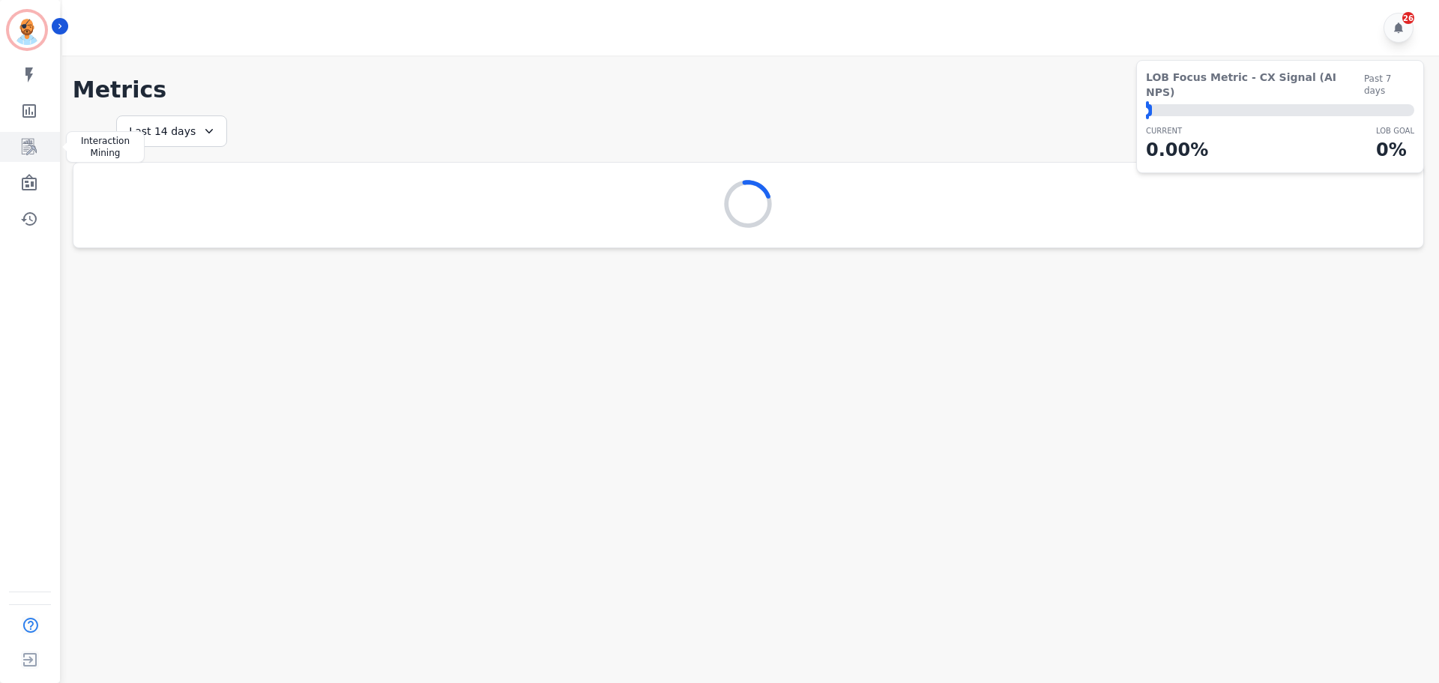 The height and width of the screenshot is (683, 1439). Describe the element at coordinates (1177, 130) in the screenshot. I see `p: CURRENT` at that location.